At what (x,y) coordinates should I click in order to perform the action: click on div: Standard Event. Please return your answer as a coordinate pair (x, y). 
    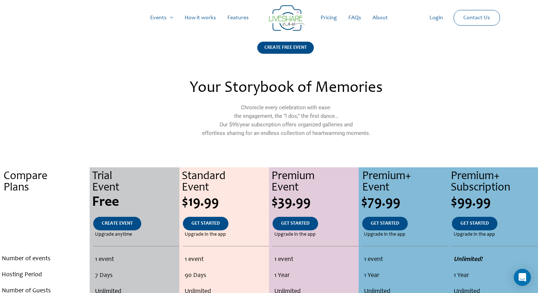
    Looking at the image, I should click on (225, 182).